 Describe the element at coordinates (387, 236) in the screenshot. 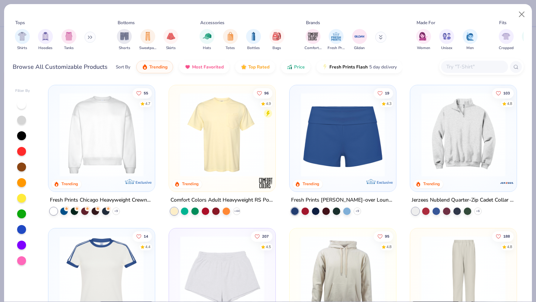

I see `span: 95` at that location.